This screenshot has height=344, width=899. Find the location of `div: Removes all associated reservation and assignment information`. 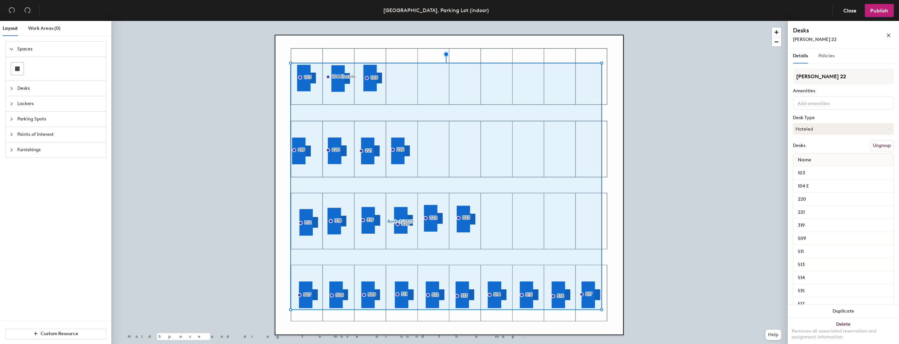

div: Removes all associated reservation and assignment information is located at coordinates (844, 334).